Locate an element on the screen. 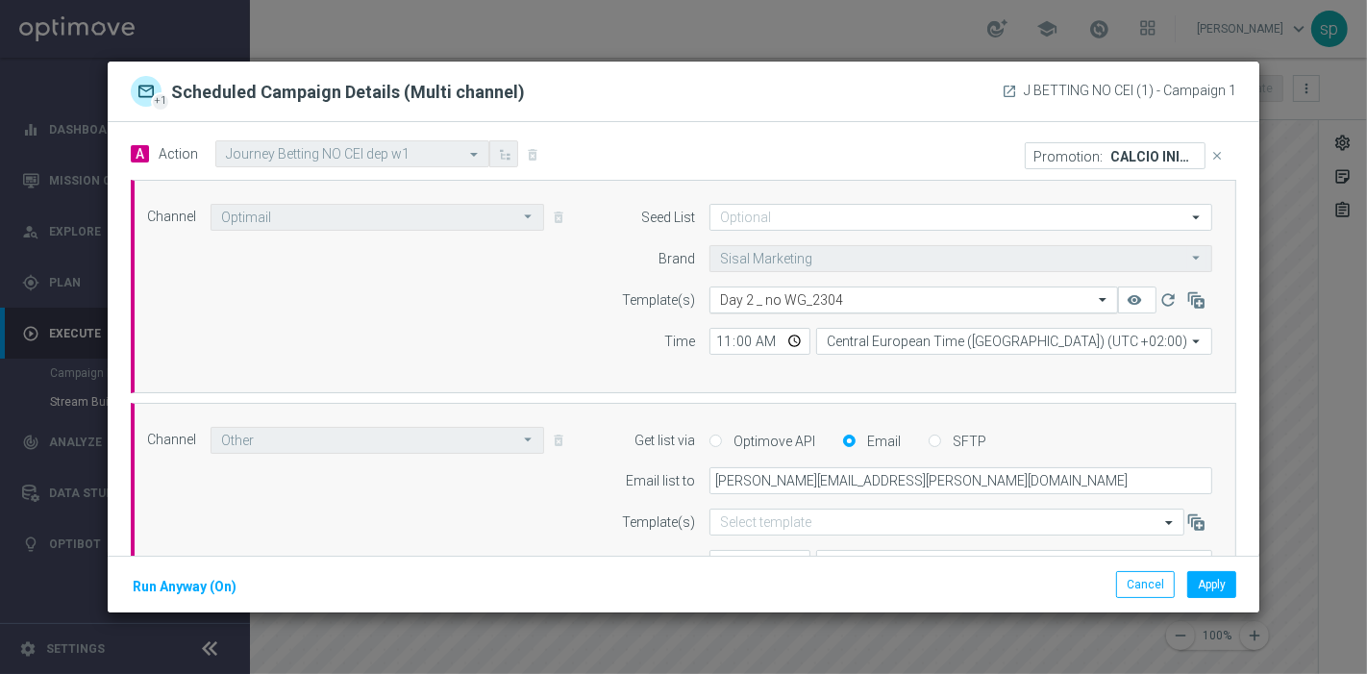 This screenshot has width=1367, height=674. span: A is located at coordinates (139, 154).